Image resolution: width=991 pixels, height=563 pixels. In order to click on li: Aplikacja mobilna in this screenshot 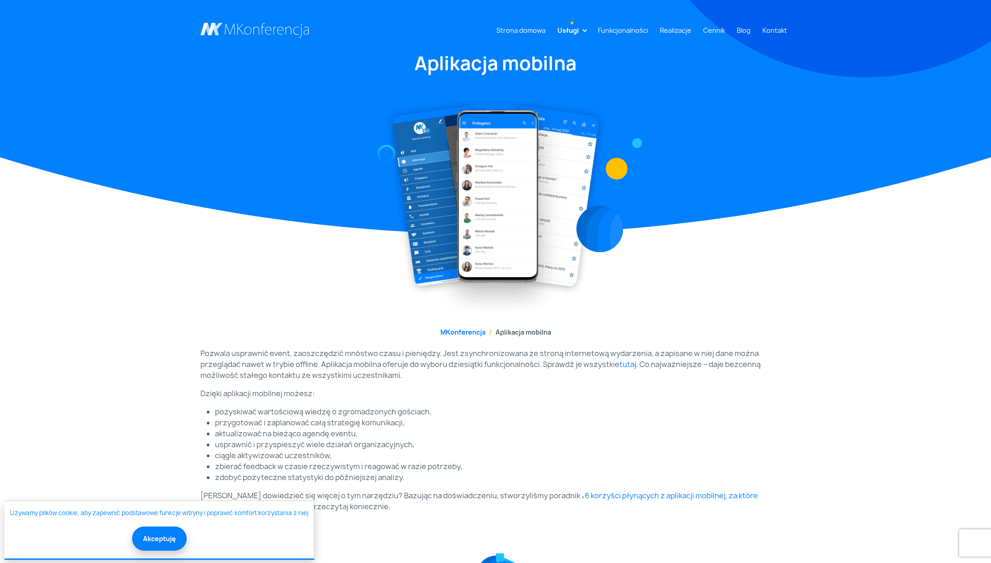, I will do `click(518, 332)`.